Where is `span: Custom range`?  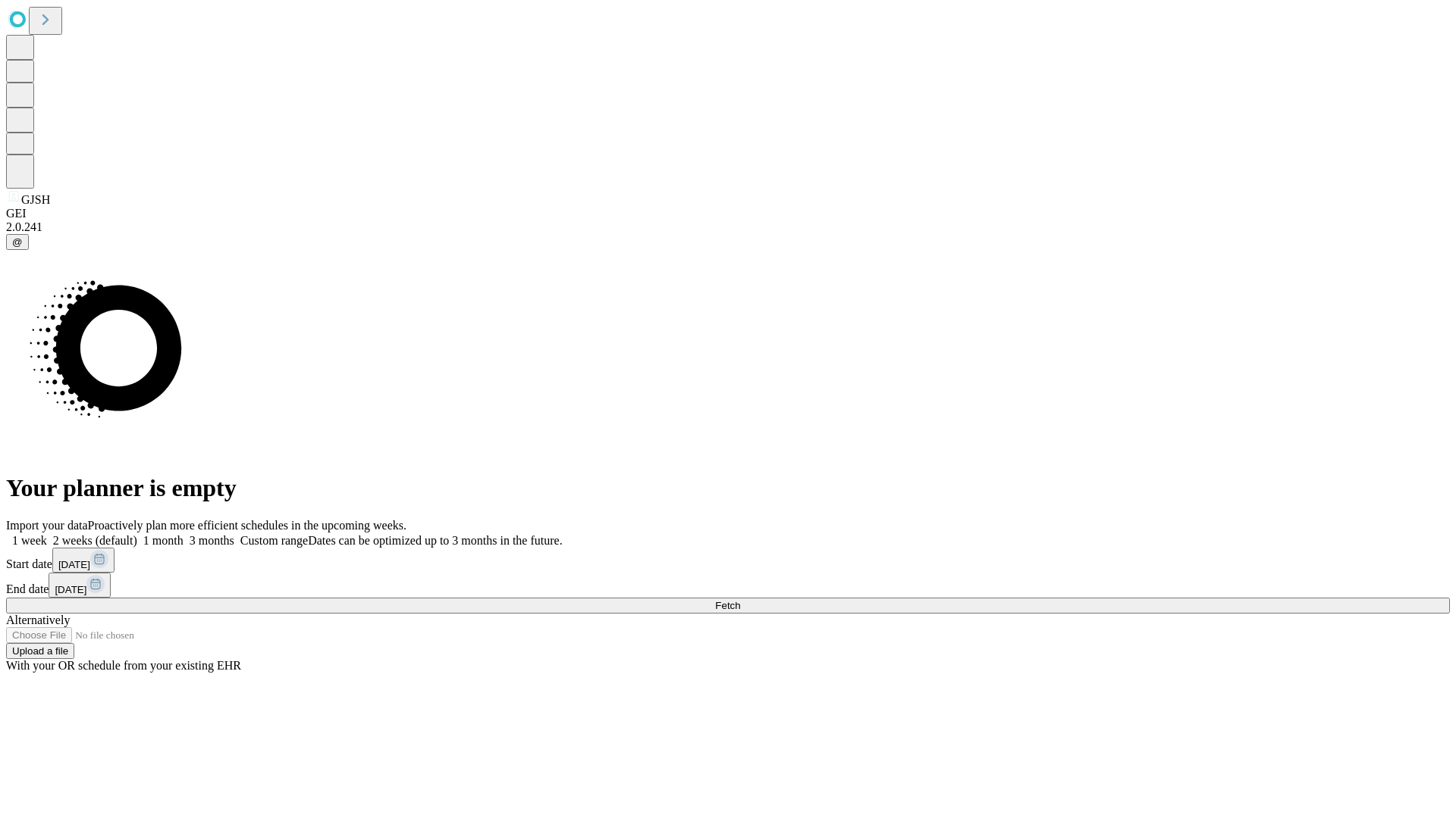
span: Custom range is located at coordinates (274, 540).